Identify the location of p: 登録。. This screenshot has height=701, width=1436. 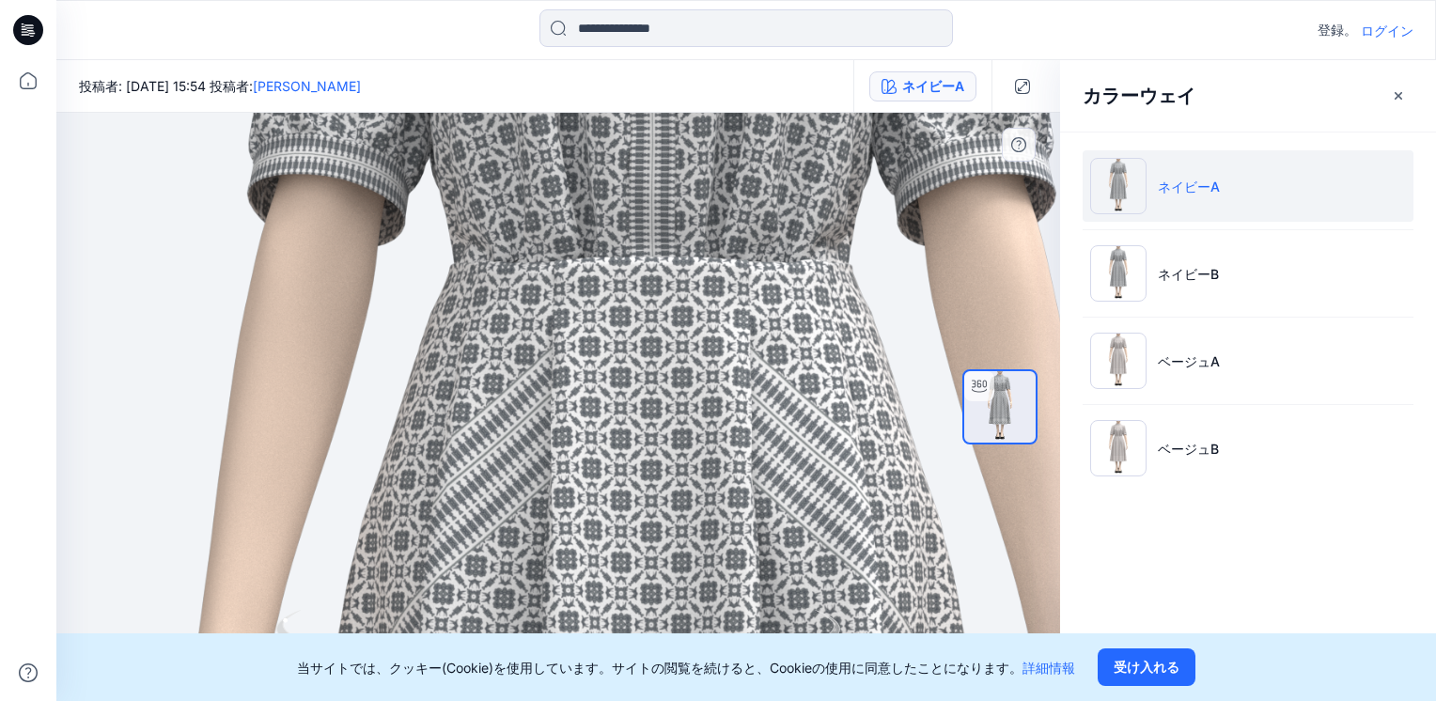
(1338, 30).